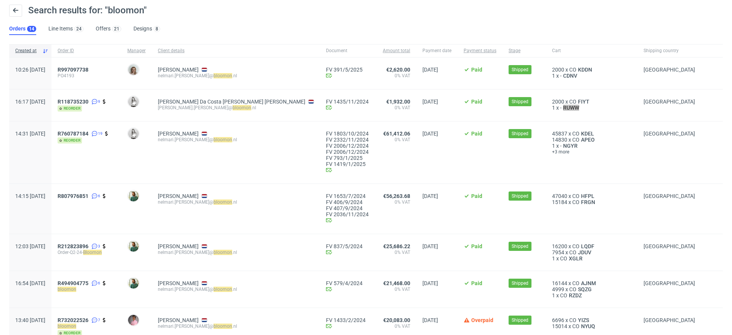 The width and height of the screenshot is (732, 335). What do you see at coordinates (95, 321) in the screenshot?
I see `a: 7` at bounding box center [95, 321].